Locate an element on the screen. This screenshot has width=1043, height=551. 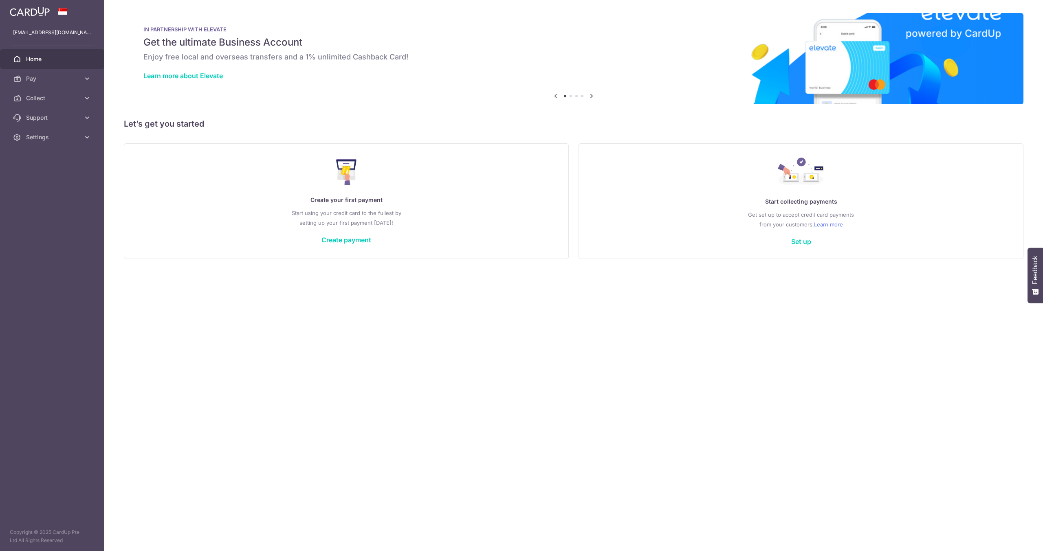
p: IN PARTNERSHIP WITH ELEVATE is located at coordinates (574, 29).